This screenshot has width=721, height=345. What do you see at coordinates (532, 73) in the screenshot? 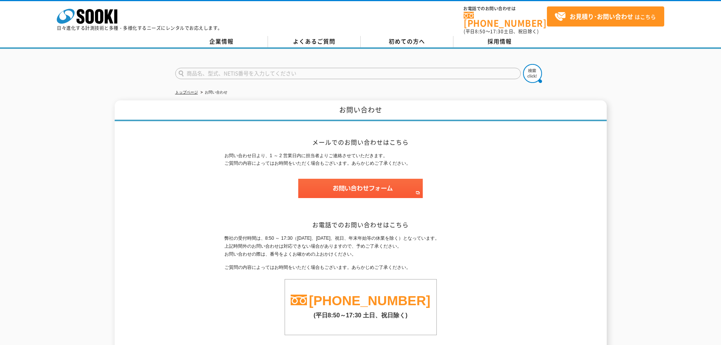
I see `img: btn_search.png` at bounding box center [532, 73].